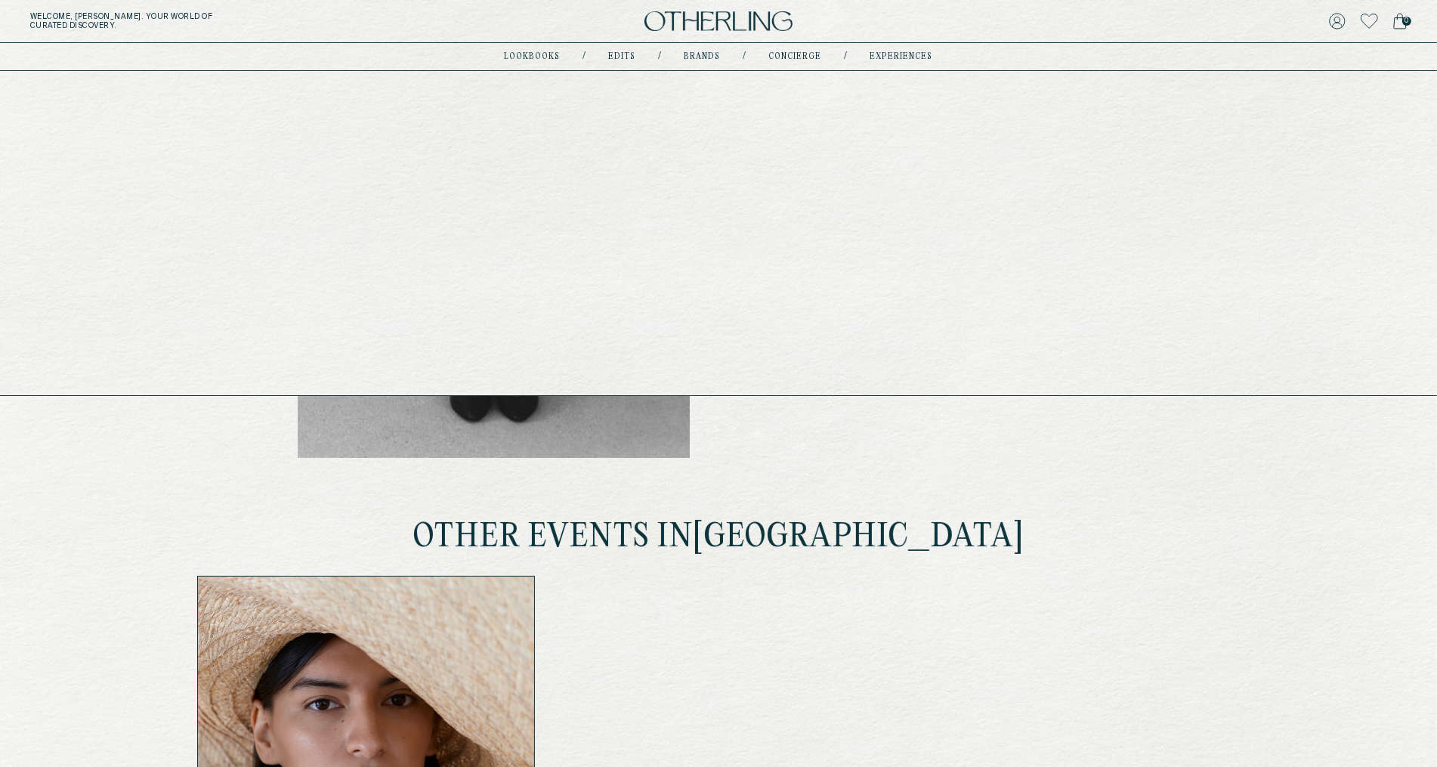 Image resolution: width=1437 pixels, height=767 pixels. What do you see at coordinates (623, 57) in the screenshot?
I see `a: Edits` at bounding box center [623, 57].